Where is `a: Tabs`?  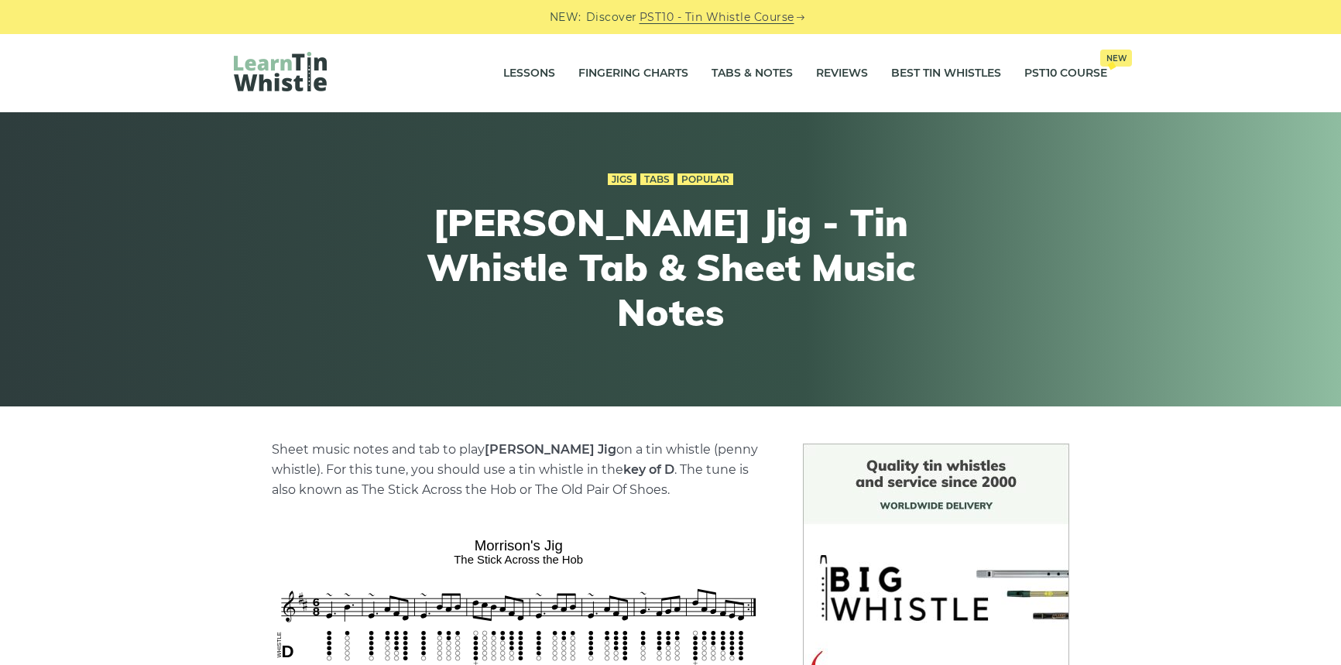
a: Tabs is located at coordinates (657, 180).